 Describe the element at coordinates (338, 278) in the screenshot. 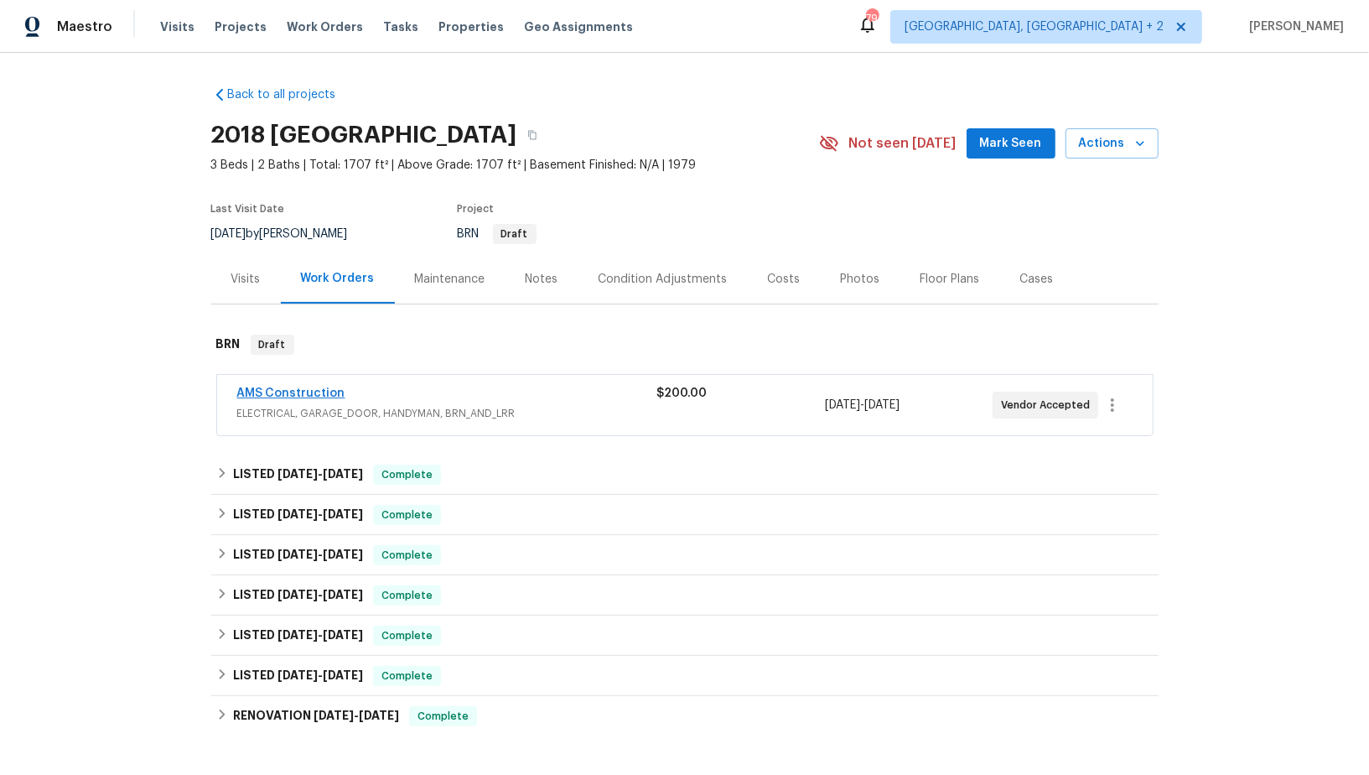

I see `div: Work Orders` at that location.